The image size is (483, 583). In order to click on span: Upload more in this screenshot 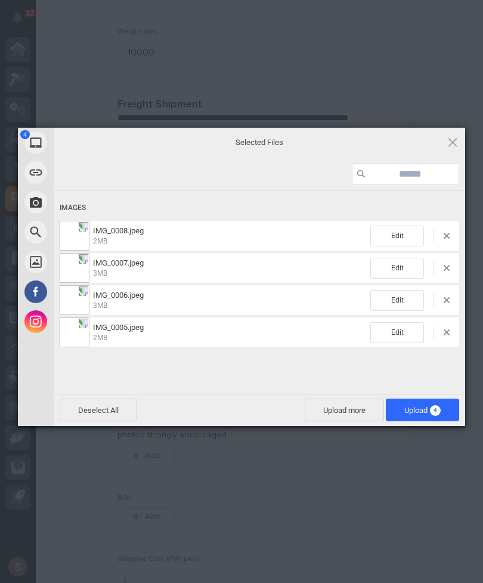, I will do `click(344, 410)`.